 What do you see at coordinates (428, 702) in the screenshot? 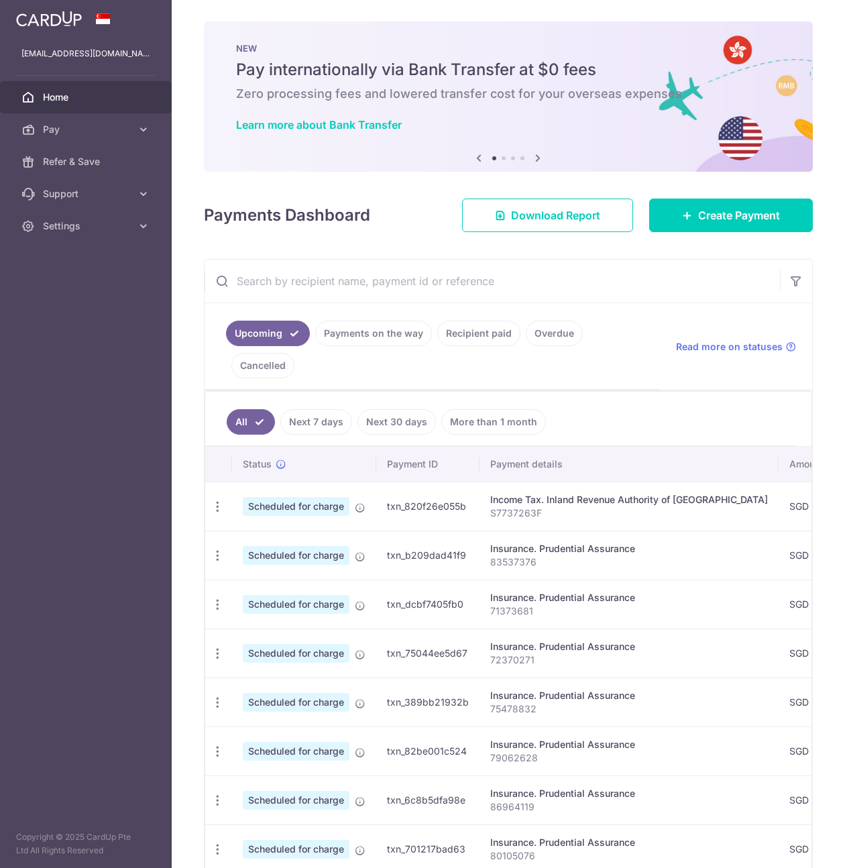
I see `td: txn_389bb21932b` at bounding box center [428, 702].